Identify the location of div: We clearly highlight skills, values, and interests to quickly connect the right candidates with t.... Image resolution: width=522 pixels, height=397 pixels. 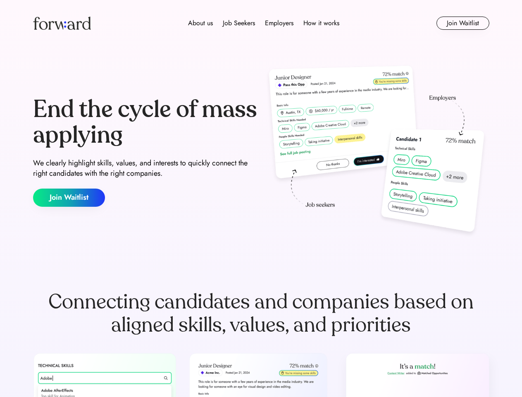
(146, 168).